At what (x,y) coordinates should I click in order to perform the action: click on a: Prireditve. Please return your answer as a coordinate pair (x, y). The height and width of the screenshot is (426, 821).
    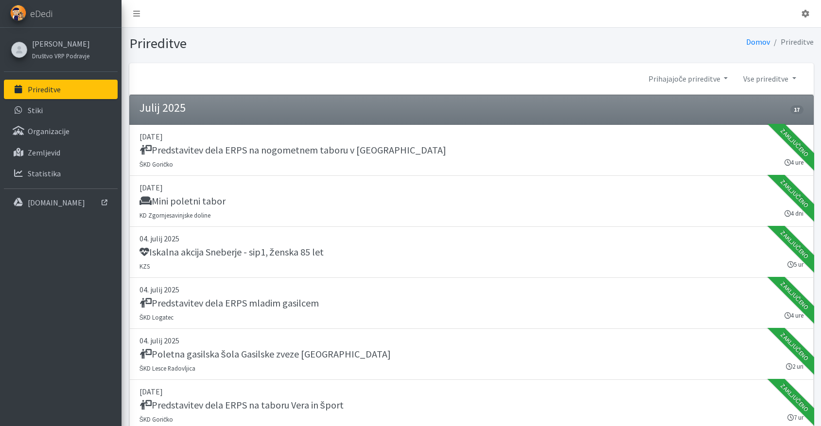
    Looking at the image, I should click on (61, 89).